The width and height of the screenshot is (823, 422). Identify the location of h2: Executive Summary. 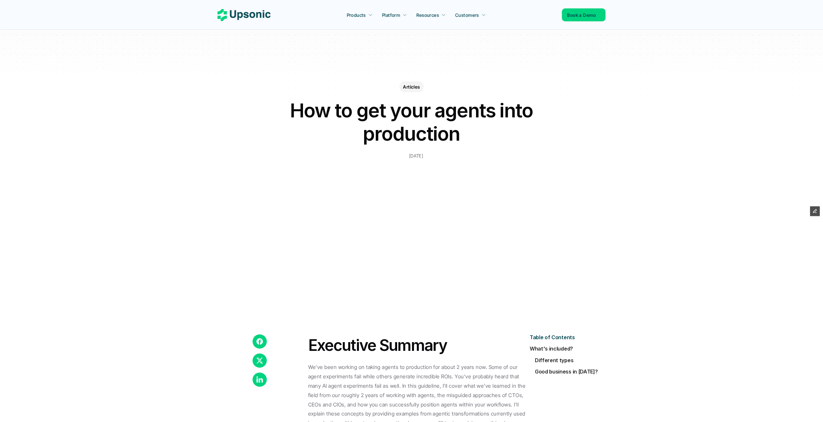
(419, 345).